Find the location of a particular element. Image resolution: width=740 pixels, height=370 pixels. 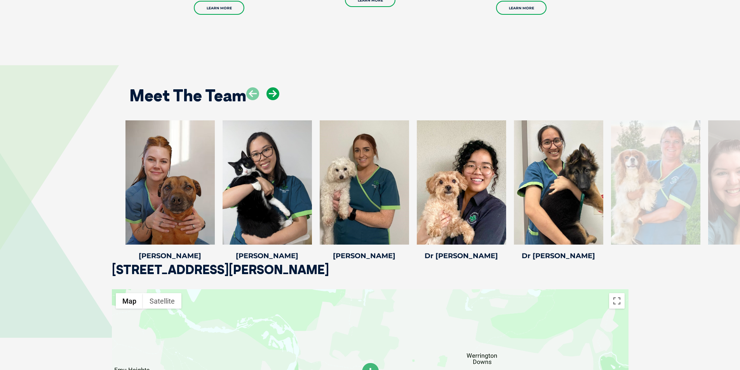

button: Show street map is located at coordinates (129, 301).